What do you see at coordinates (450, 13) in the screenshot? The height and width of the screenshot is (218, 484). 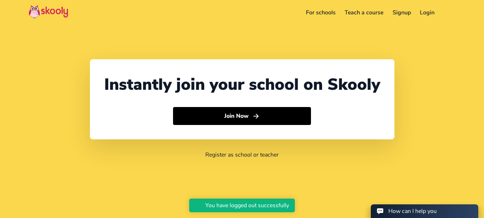 I see `button: menu outline` at bounding box center [450, 13].